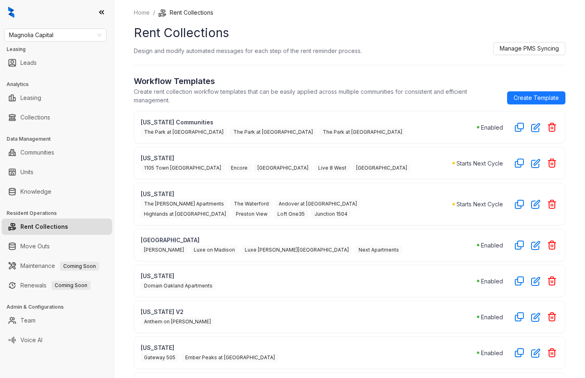  What do you see at coordinates (44, 227) in the screenshot?
I see `a: Rent Collections` at bounding box center [44, 227].